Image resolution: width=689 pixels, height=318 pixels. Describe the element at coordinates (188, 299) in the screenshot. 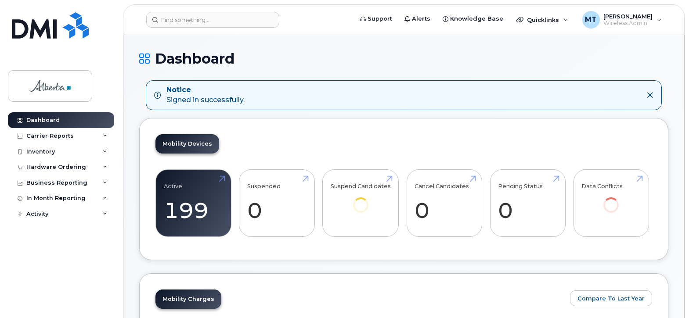

I see `a: Mobility Charges` at that location.